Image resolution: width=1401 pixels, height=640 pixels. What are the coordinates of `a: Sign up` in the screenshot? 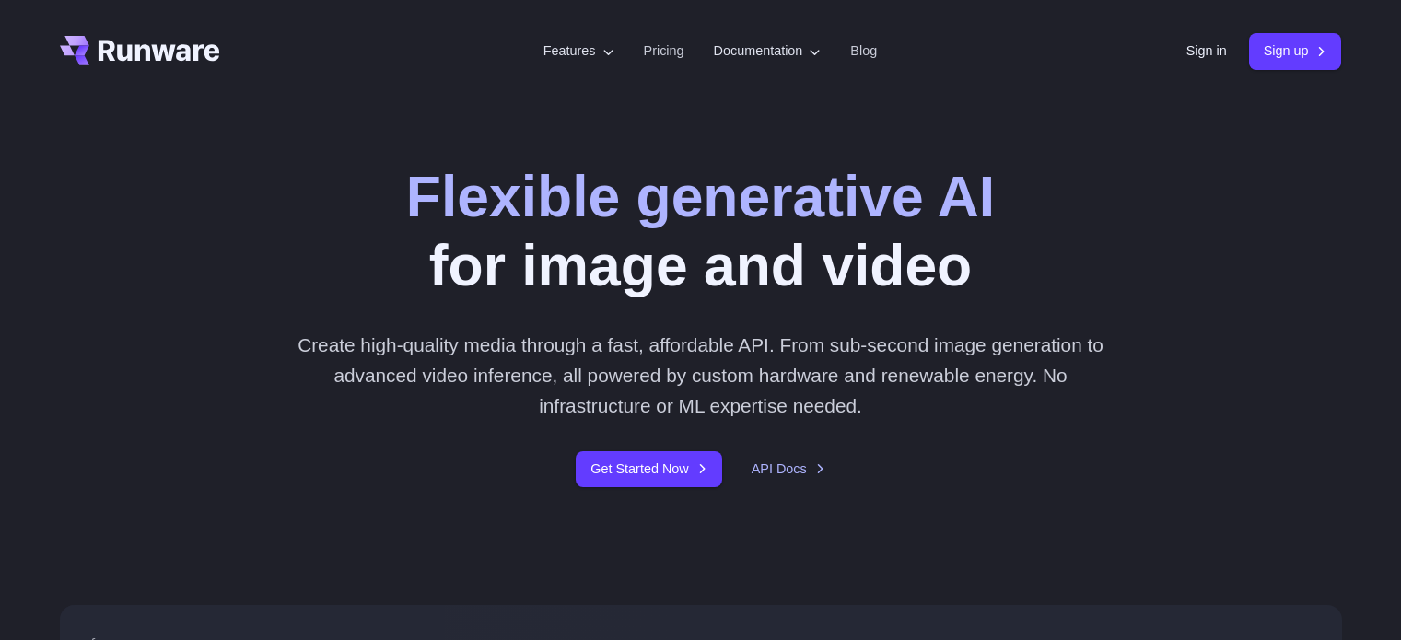 It's located at (1295, 51).